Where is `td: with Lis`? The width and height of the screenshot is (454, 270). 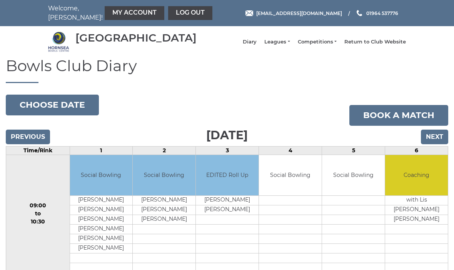 td: with Lis is located at coordinates (417, 200).